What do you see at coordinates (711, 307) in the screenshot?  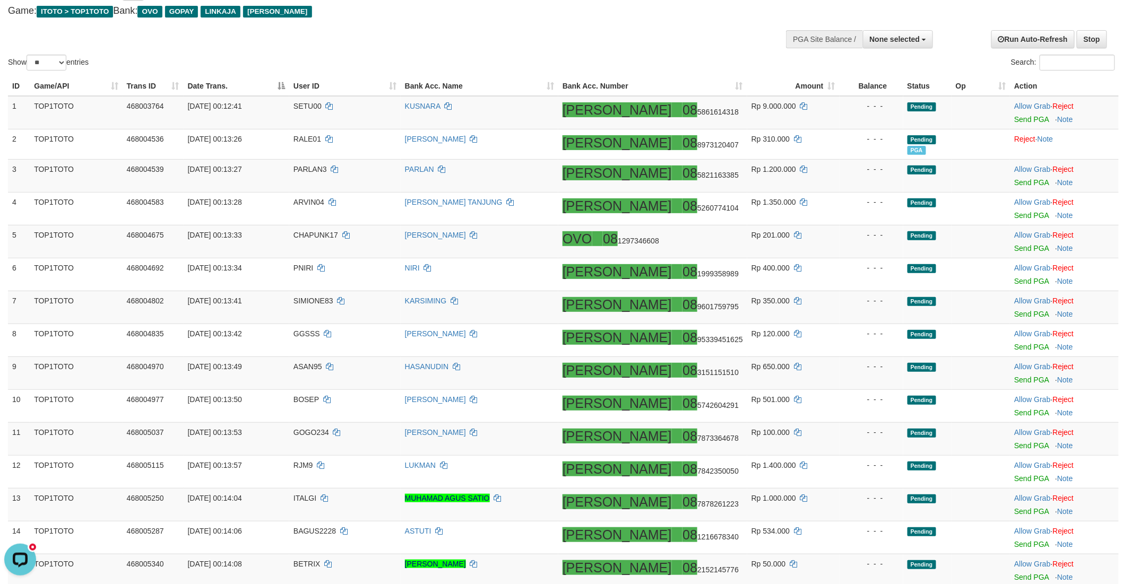 I see `span: Copy 089601759795 to clipboard` at bounding box center [711, 307].